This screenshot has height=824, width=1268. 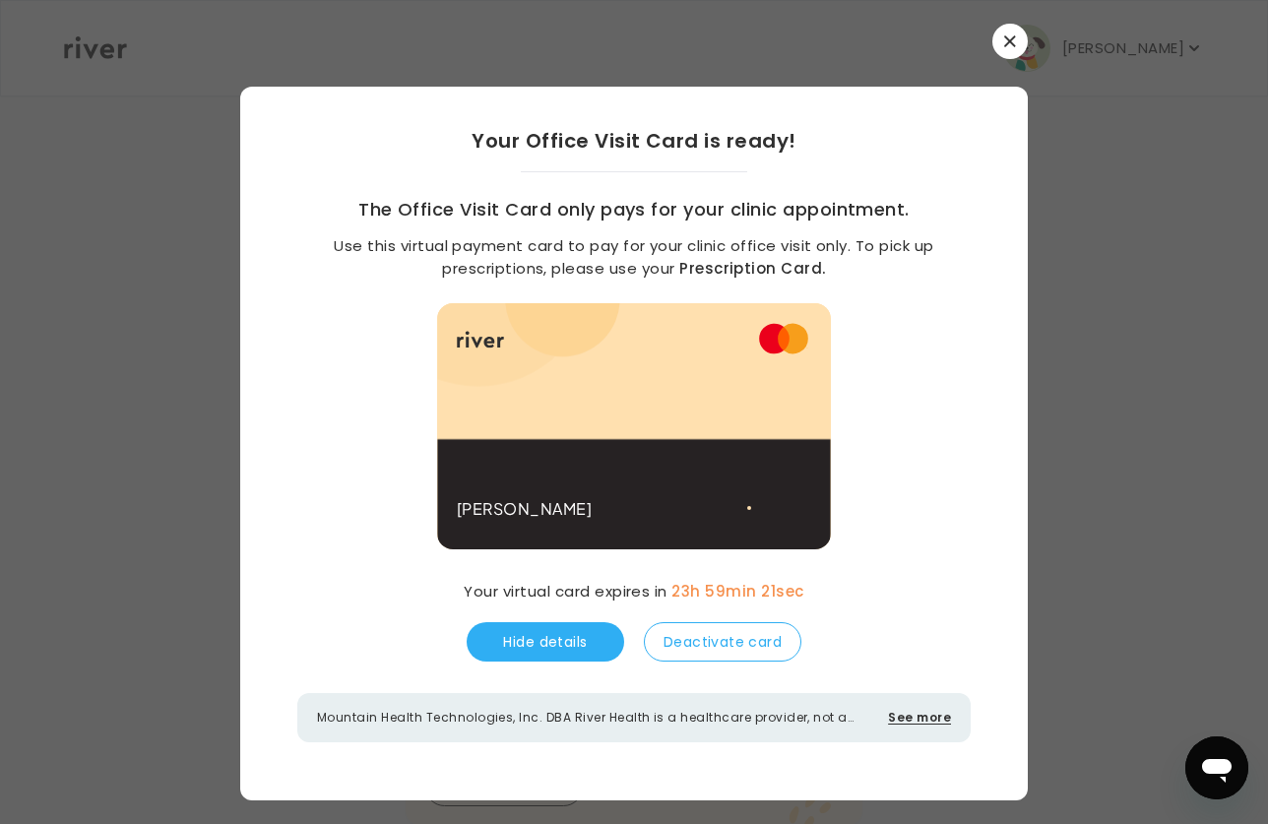 What do you see at coordinates (737, 590) in the screenshot?
I see `span: 23h 59min 21sec` at bounding box center [737, 590].